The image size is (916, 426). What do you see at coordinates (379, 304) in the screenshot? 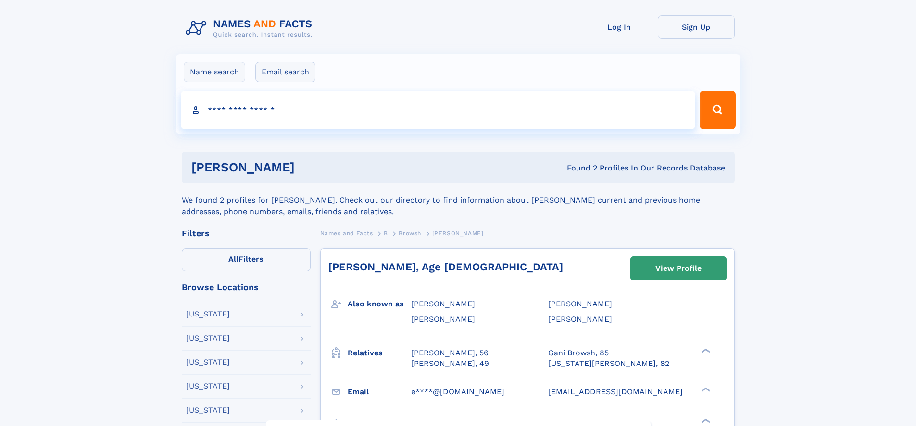
I see `h3: Also known as` at bounding box center [379, 304].